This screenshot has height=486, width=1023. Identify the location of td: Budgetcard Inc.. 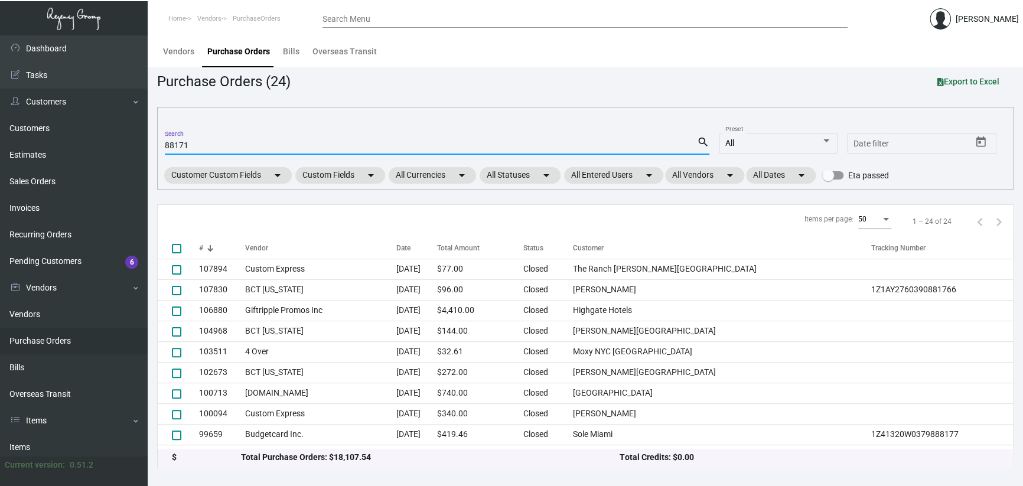
(321, 434).